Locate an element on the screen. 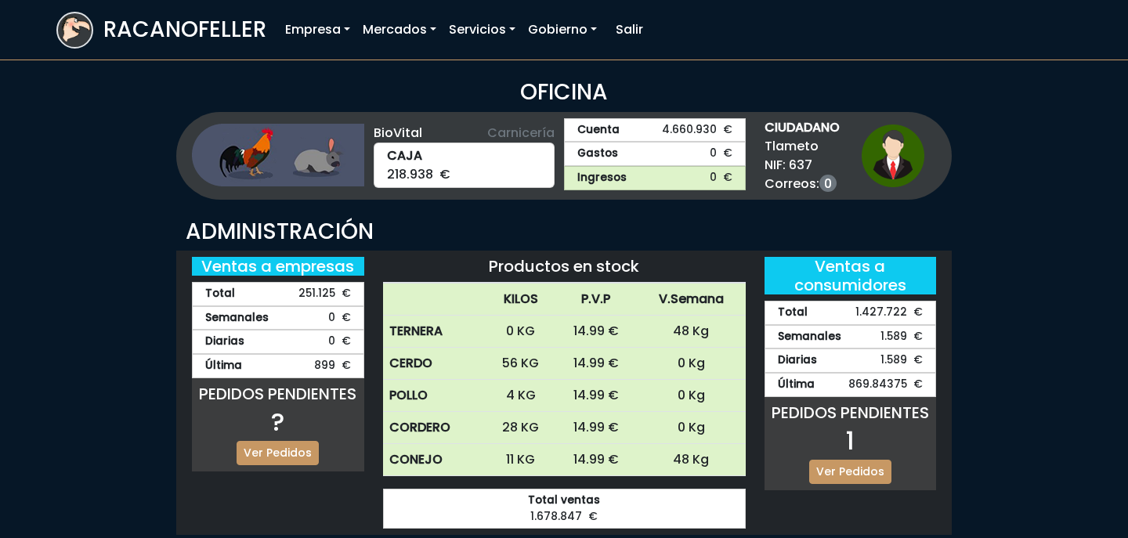  a: Cuenta4.660.930 € is located at coordinates (655, 130).